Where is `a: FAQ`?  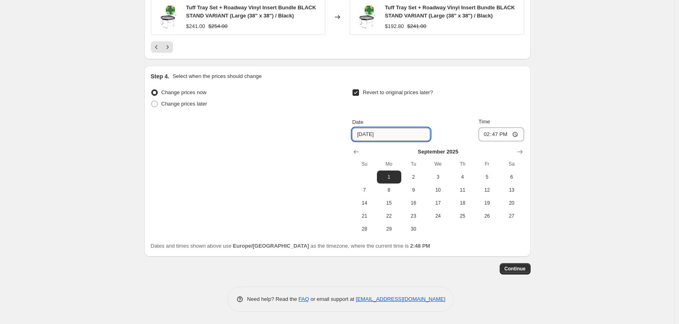
a: FAQ is located at coordinates (304, 299).